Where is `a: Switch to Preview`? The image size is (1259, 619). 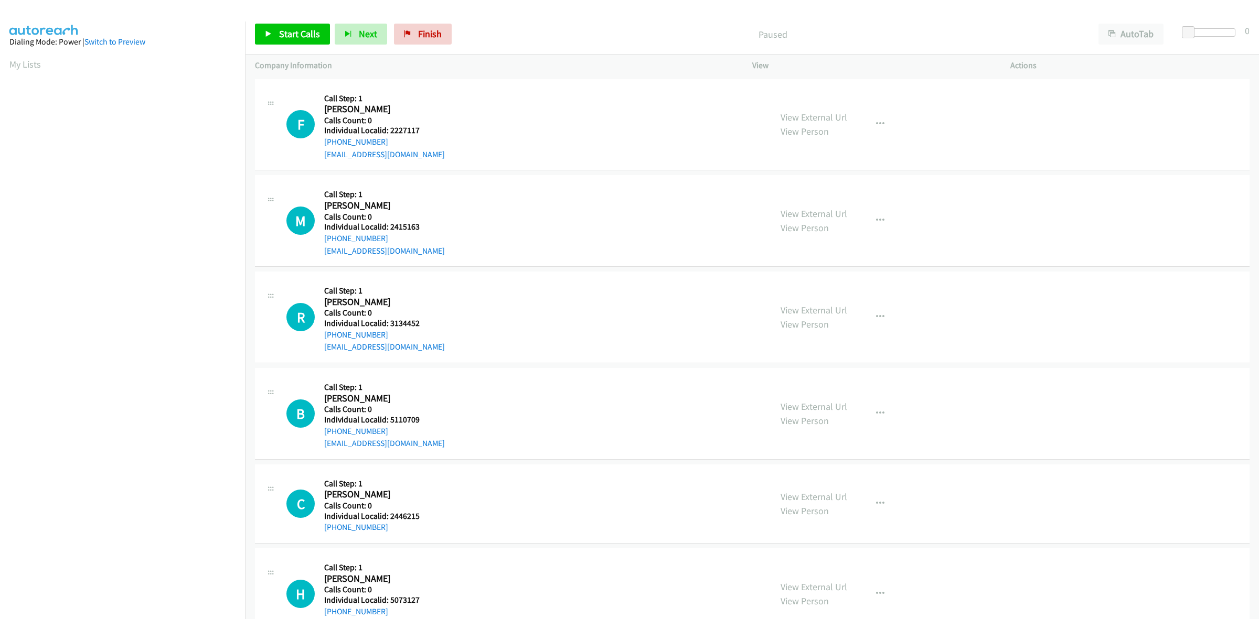
a: Switch to Preview is located at coordinates (115, 41).